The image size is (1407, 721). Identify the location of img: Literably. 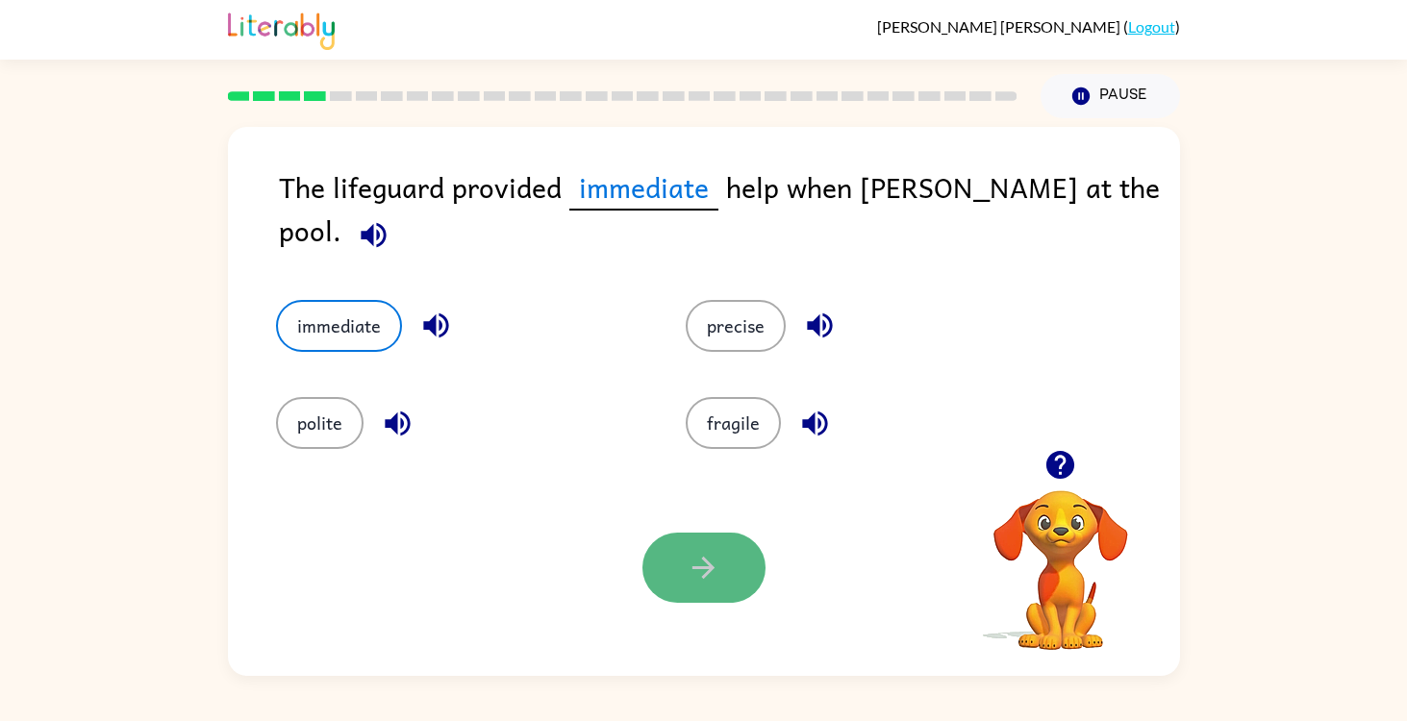
(281, 29).